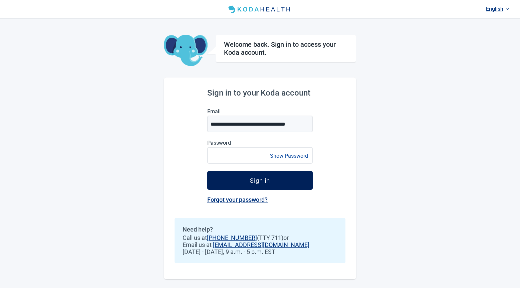 The height and width of the screenshot is (288, 520). Describe the element at coordinates (260, 9) in the screenshot. I see `img: Koda Health` at that location.